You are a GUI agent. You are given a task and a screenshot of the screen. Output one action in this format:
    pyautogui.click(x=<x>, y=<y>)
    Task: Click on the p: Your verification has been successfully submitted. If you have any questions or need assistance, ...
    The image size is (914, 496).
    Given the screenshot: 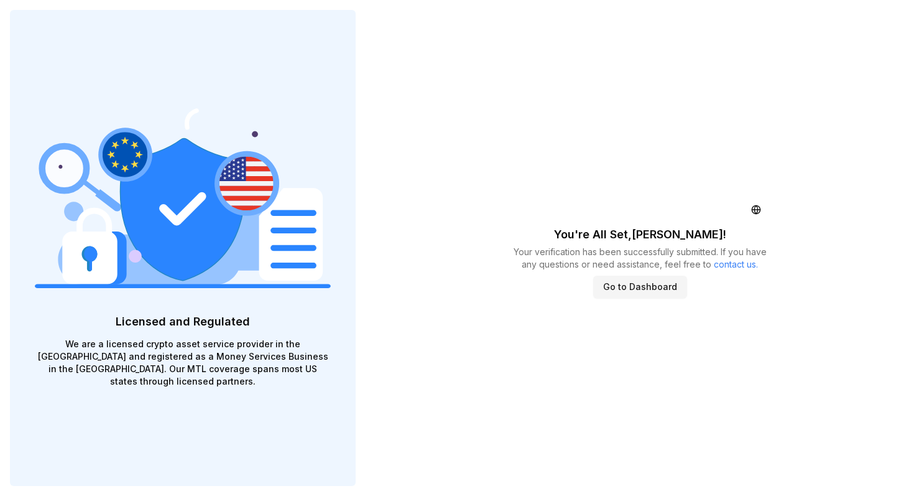 What is the action you would take?
    pyautogui.click(x=640, y=258)
    